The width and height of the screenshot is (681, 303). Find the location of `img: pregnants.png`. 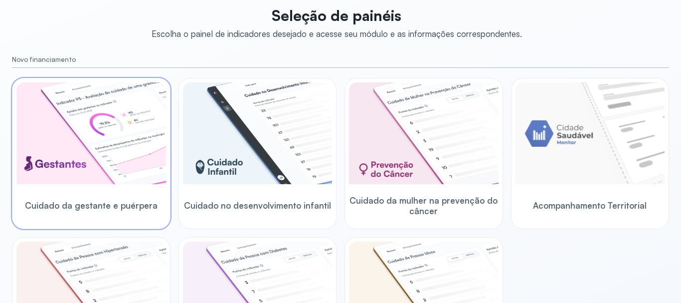

img: pregnants.png is located at coordinates (91, 133).